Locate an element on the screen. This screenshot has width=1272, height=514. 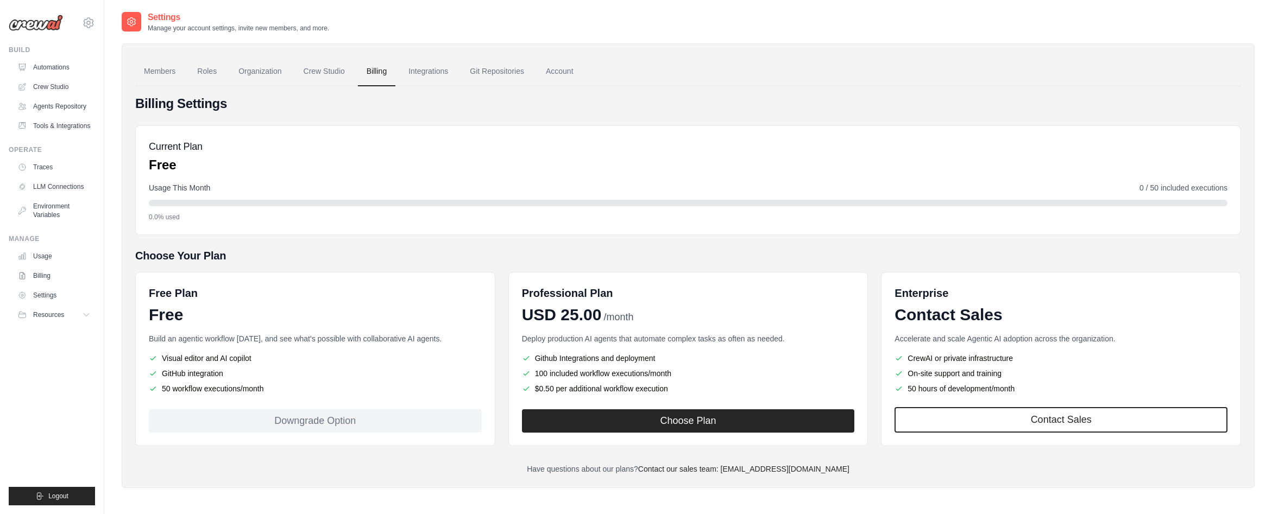
a: Environment Variables is located at coordinates (54, 211).